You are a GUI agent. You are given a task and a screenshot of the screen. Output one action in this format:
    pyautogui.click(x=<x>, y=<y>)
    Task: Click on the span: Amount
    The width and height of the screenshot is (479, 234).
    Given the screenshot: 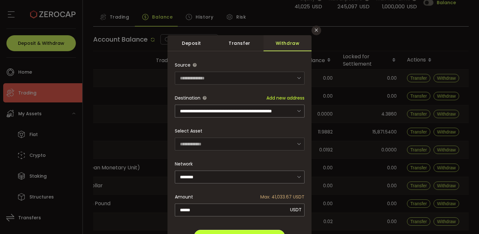 What is the action you would take?
    pyautogui.click(x=184, y=197)
    